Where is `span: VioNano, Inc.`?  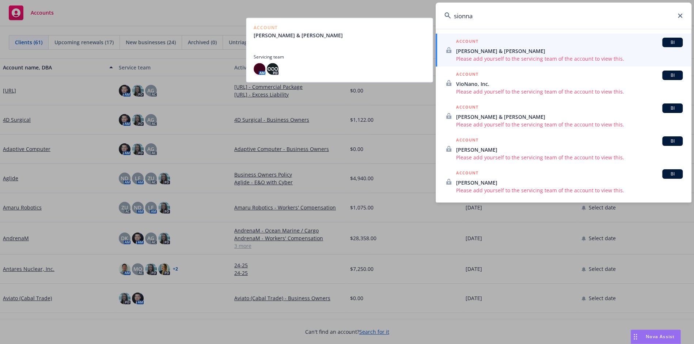
span: VioNano, Inc. is located at coordinates (569, 84).